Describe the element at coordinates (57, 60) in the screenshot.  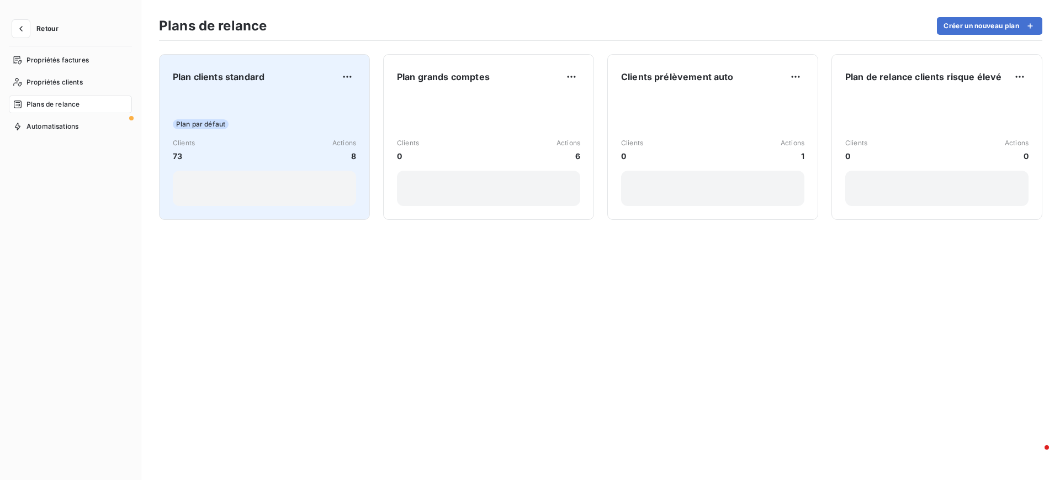
I see `span: Propriétés factures` at that location.